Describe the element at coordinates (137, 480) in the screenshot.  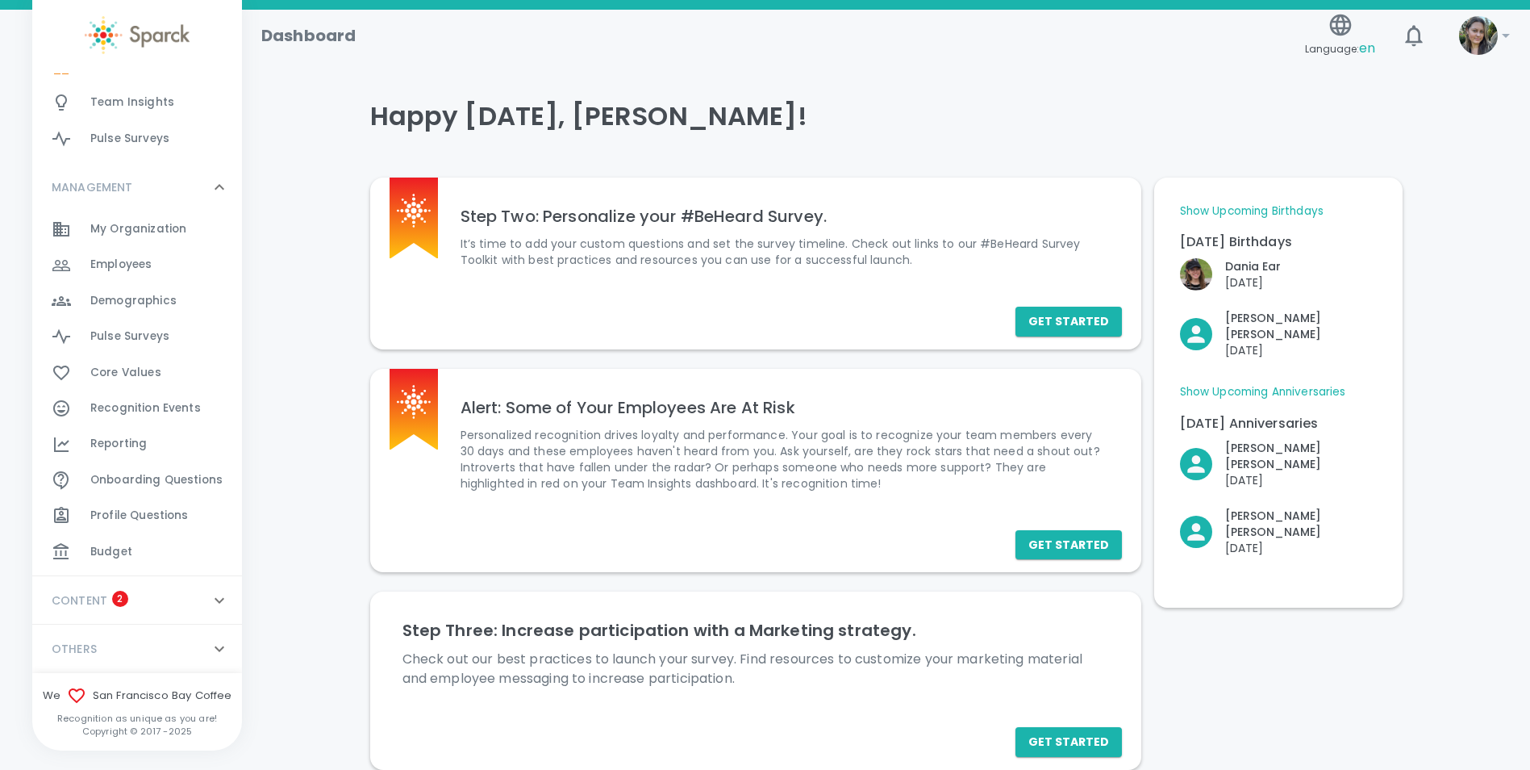
I see `div: Onboarding Questions` at that location.